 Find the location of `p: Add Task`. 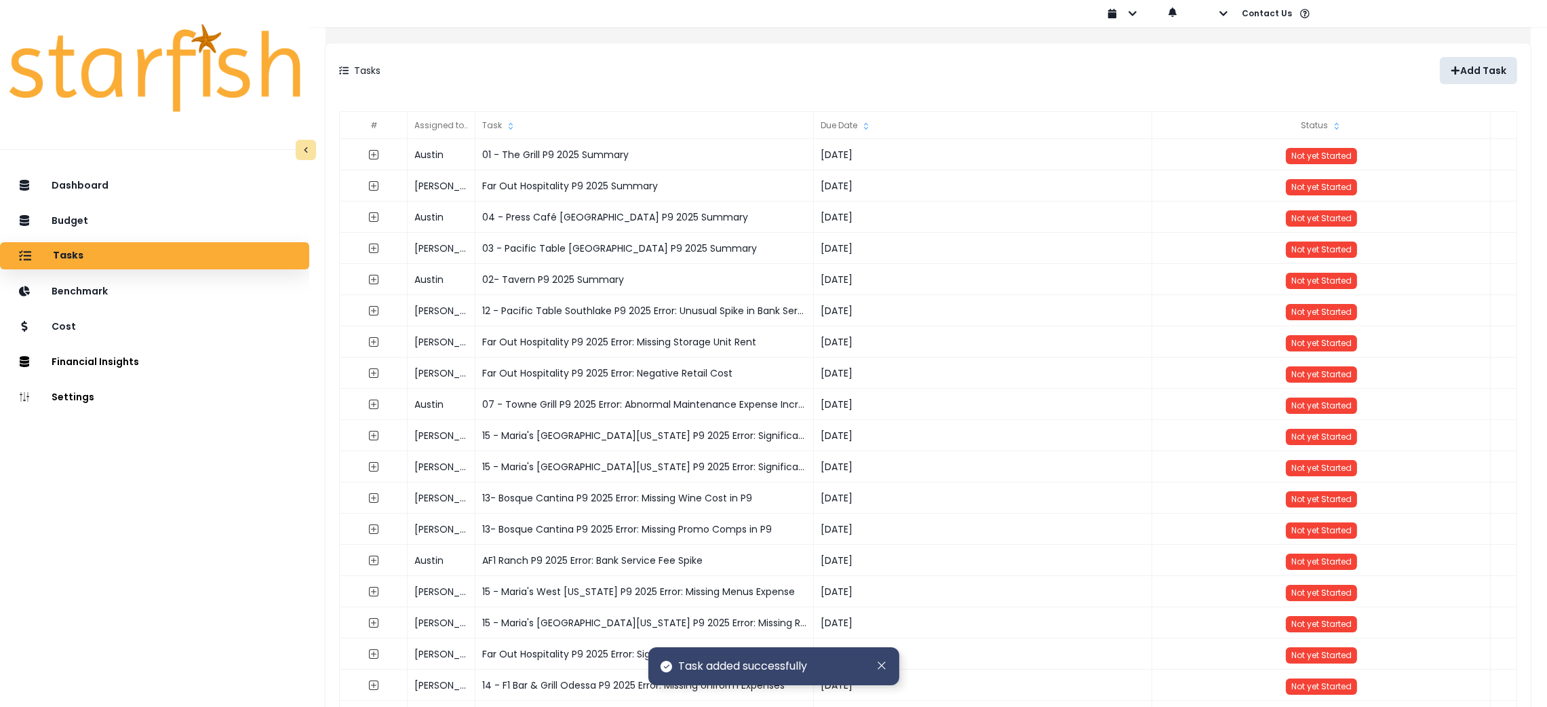

p: Add Task is located at coordinates (1483, 71).